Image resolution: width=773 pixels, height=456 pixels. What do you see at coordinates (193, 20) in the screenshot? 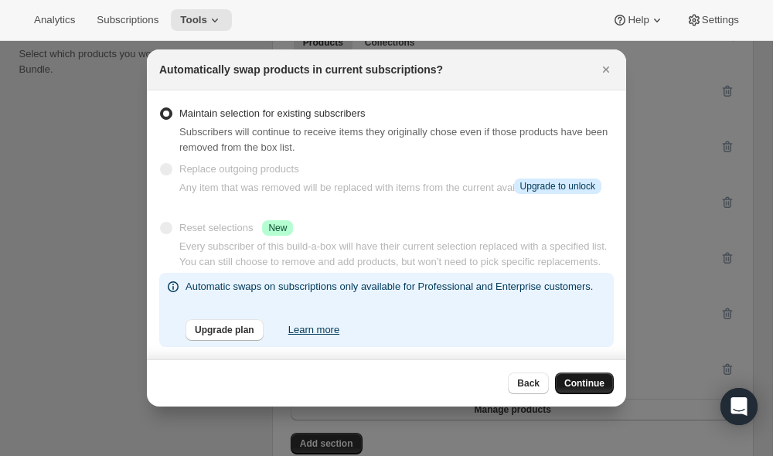
I see `span: Tools` at bounding box center [193, 20].